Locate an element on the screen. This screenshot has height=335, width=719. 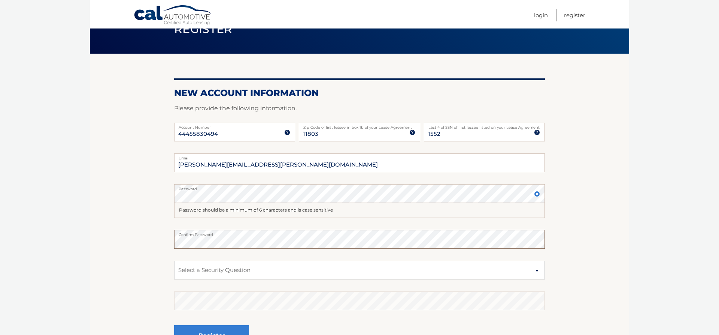
label: Password is located at coordinates (360, 187).